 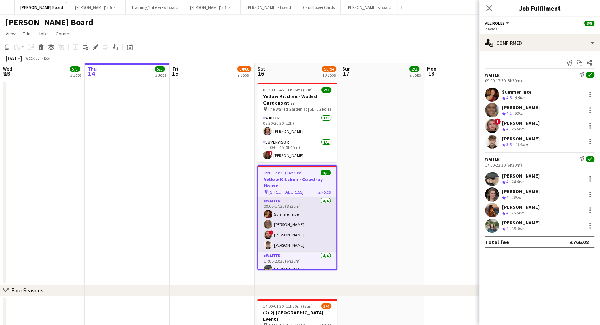 I want to click on span: Wed, so click(x=7, y=69).